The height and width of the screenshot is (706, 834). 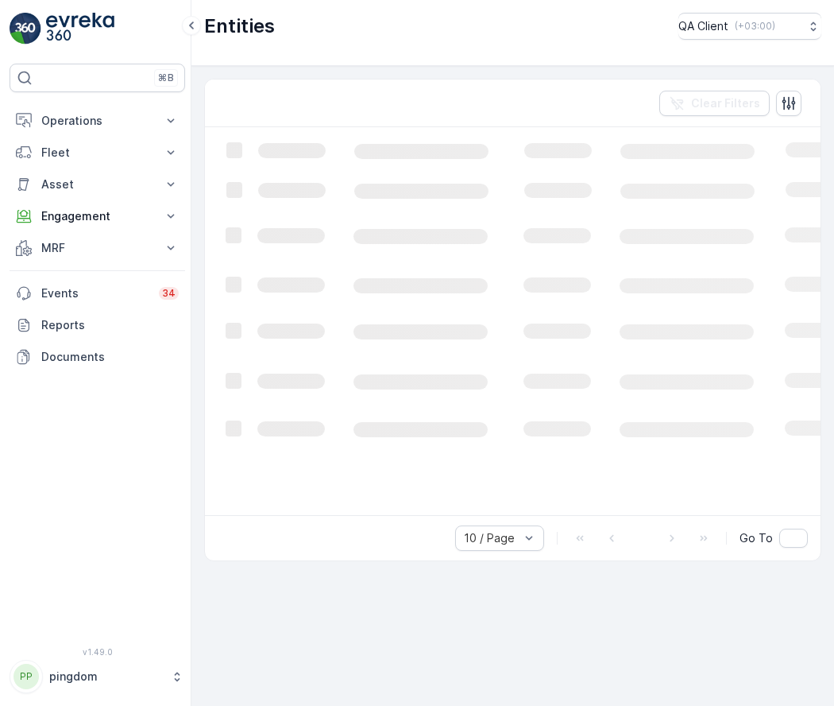 I want to click on p: ( +03:00 ), so click(x=755, y=26).